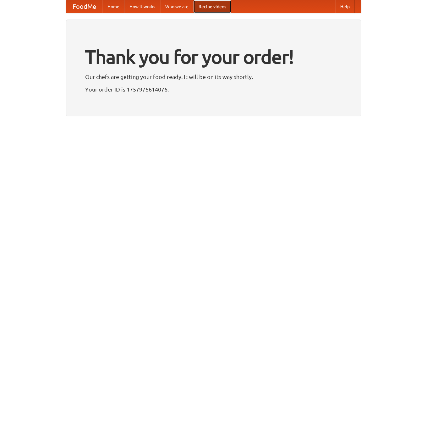 The height and width of the screenshot is (445, 427). Describe the element at coordinates (142, 7) in the screenshot. I see `a: How it works` at that location.